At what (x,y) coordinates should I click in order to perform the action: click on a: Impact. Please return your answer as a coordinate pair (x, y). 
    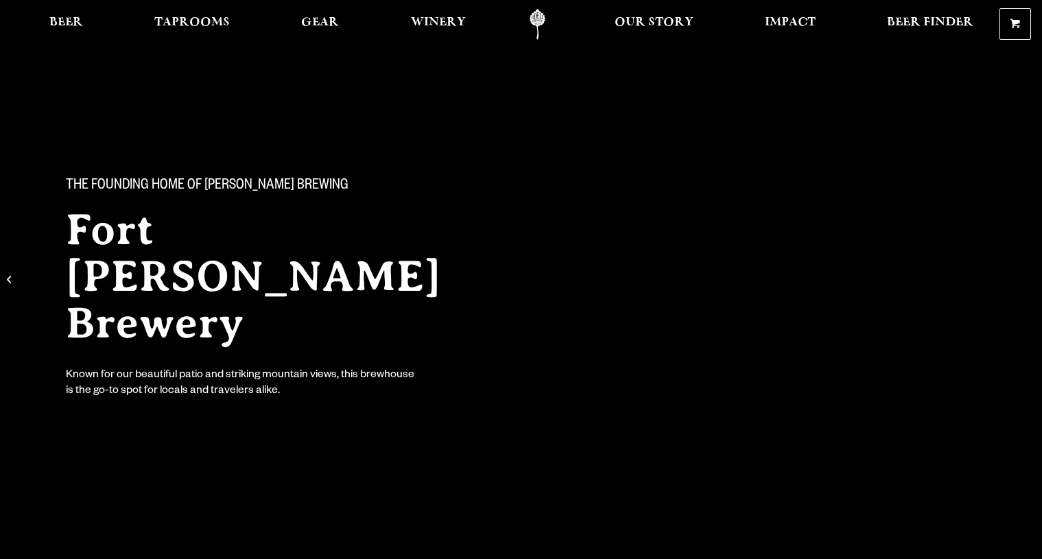
    Looking at the image, I should click on (790, 24).